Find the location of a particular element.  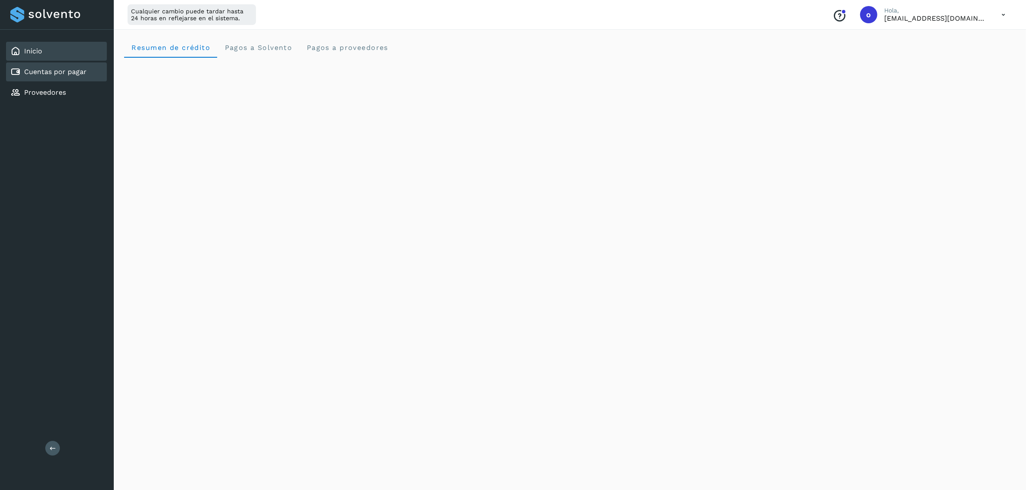

a: Proveedores is located at coordinates (45, 92).